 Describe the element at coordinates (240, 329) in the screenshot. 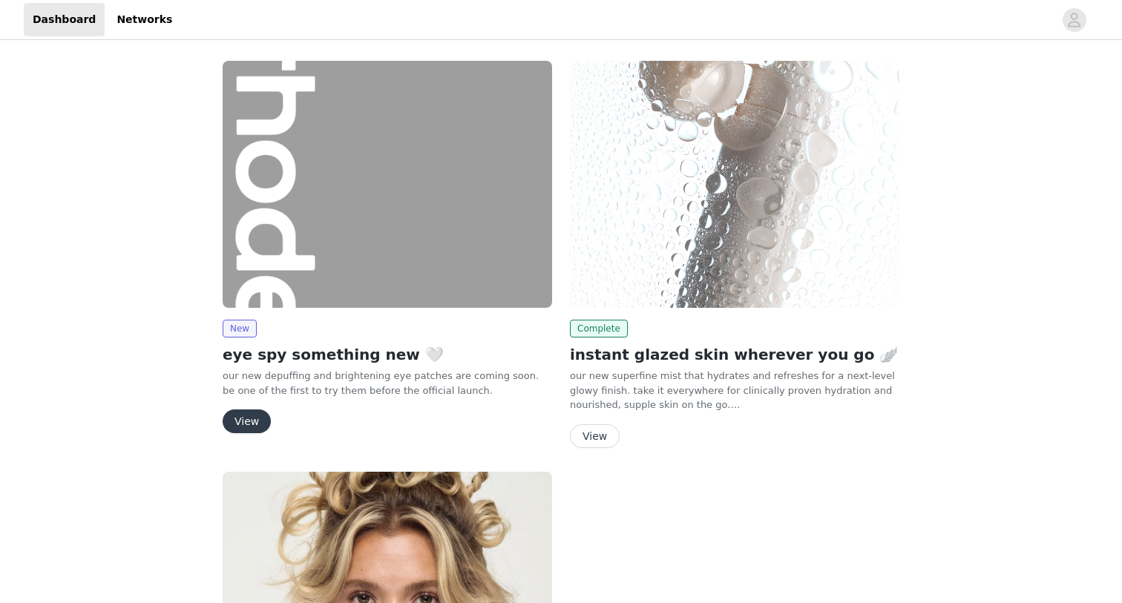

I see `span: New` at that location.